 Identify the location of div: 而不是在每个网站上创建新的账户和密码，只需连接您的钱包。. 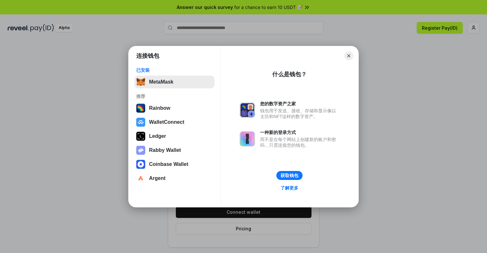
(300, 142).